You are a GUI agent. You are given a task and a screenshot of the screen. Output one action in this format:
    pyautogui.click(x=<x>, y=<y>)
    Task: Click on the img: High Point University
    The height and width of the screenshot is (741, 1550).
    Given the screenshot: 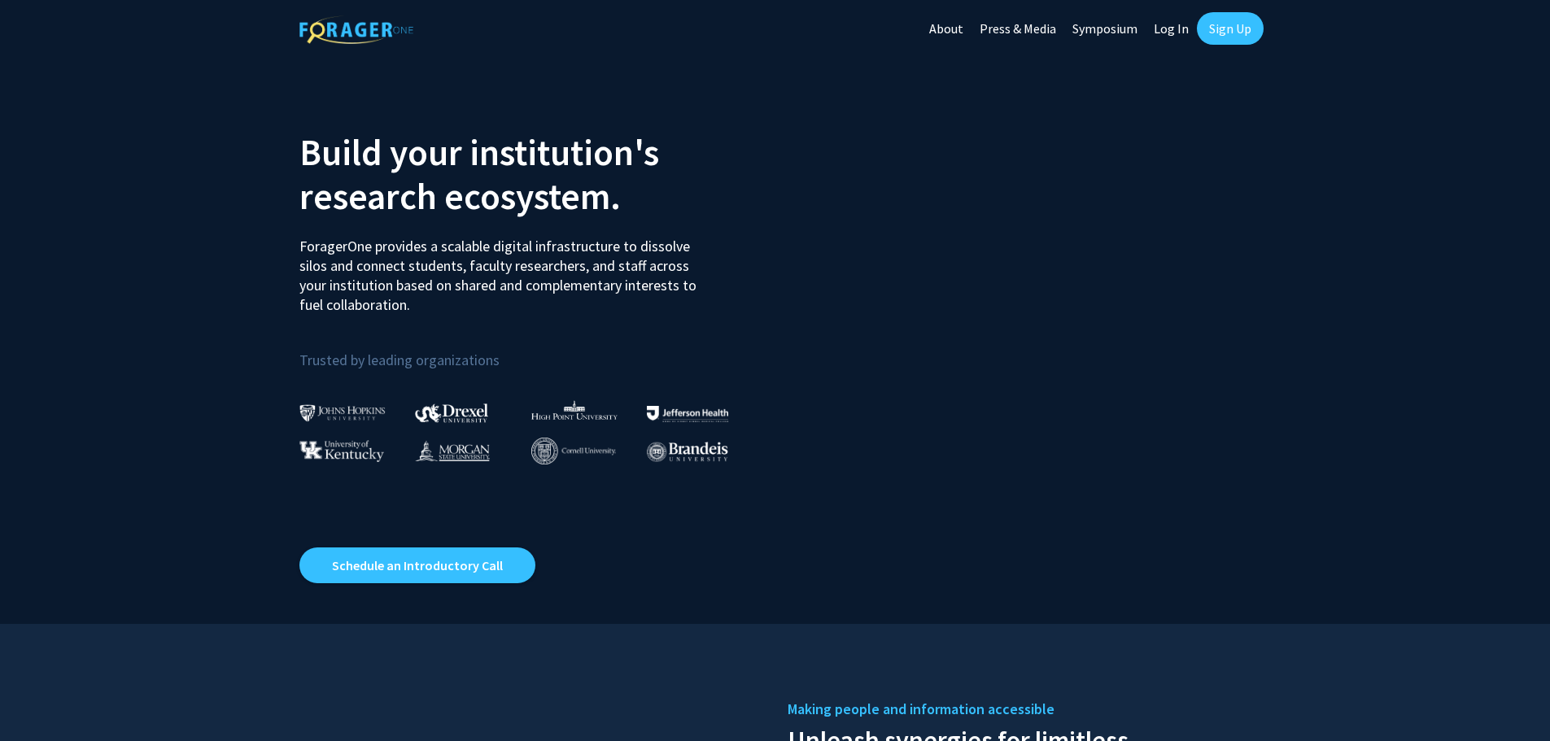 What is the action you would take?
    pyautogui.click(x=575, y=410)
    